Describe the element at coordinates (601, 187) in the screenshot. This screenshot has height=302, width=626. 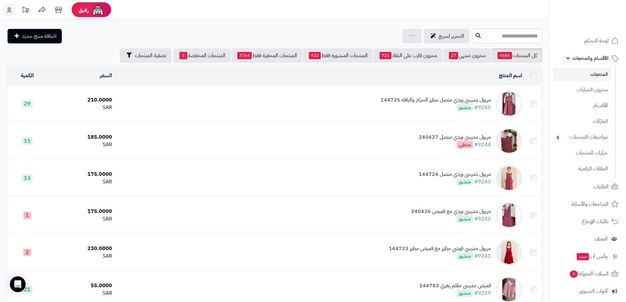
I see `span: الطلبات` at that location.